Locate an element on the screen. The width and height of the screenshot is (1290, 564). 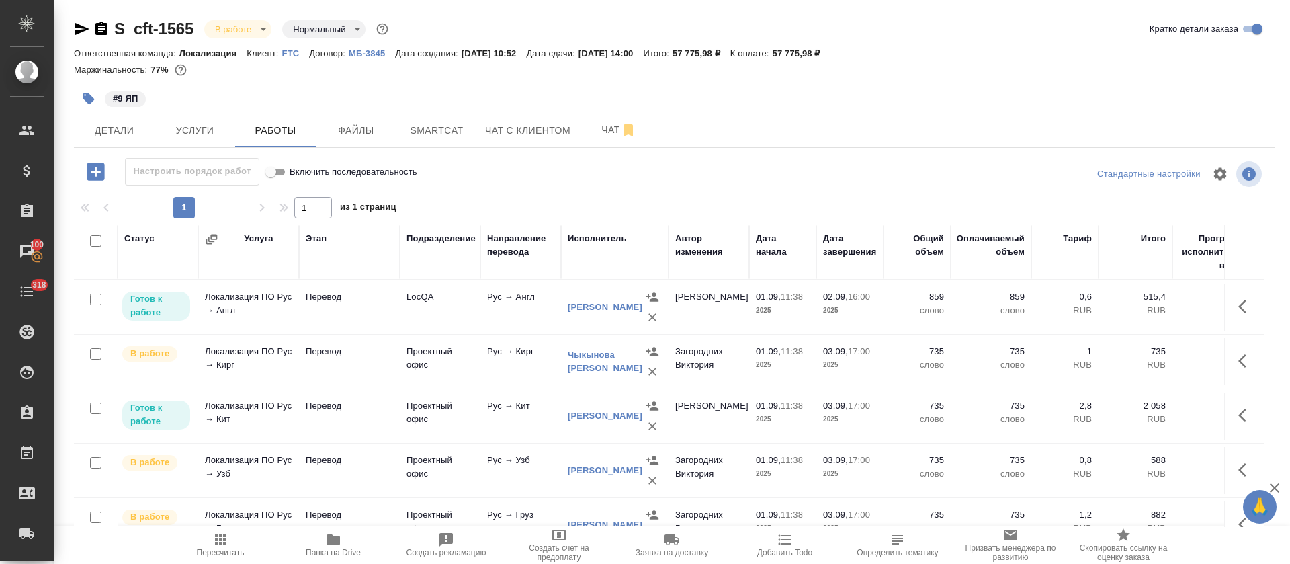
div: Дата завершения is located at coordinates (850, 245).